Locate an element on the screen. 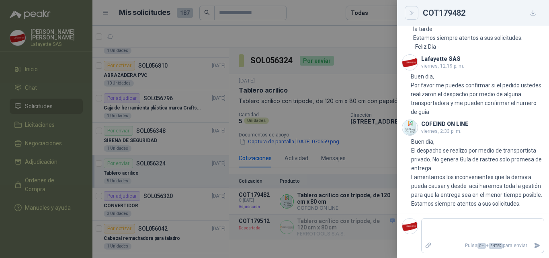 Image resolution: width=549 pixels, height=258 pixels. p: Pulsa + para enviar is located at coordinates (483, 245).